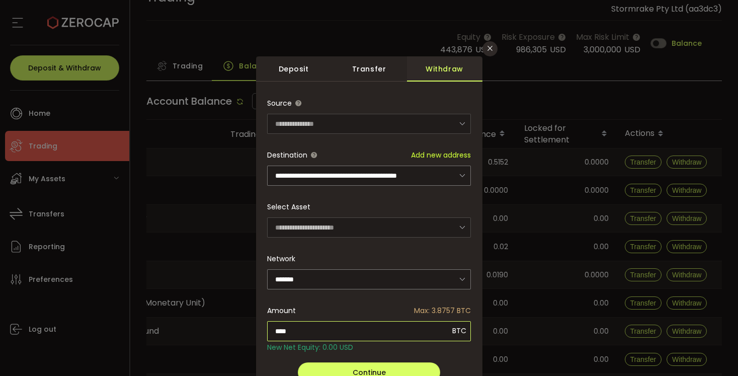 Image resolution: width=738 pixels, height=376 pixels. Describe the element at coordinates (281, 311) in the screenshot. I see `span: Amount` at that location.